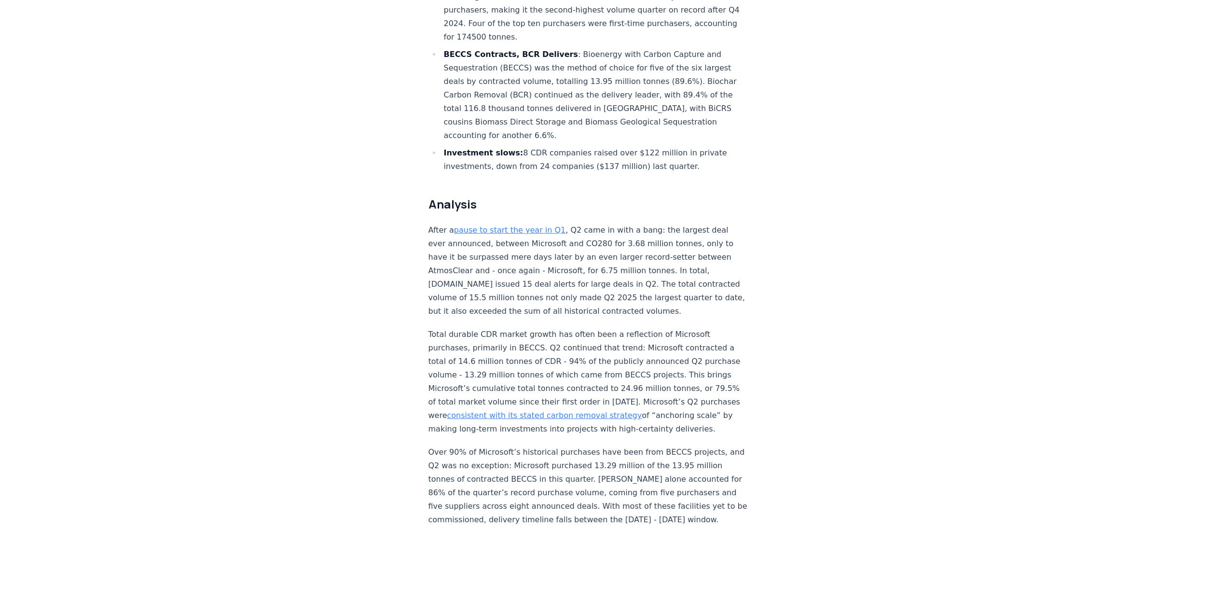 The height and width of the screenshot is (613, 1227). What do you see at coordinates (588, 486) in the screenshot?
I see `p: Over 90% of Microsoft’s historical purchases have been from BECCS projects, and Q2 was no excepti...` at bounding box center [588, 486].